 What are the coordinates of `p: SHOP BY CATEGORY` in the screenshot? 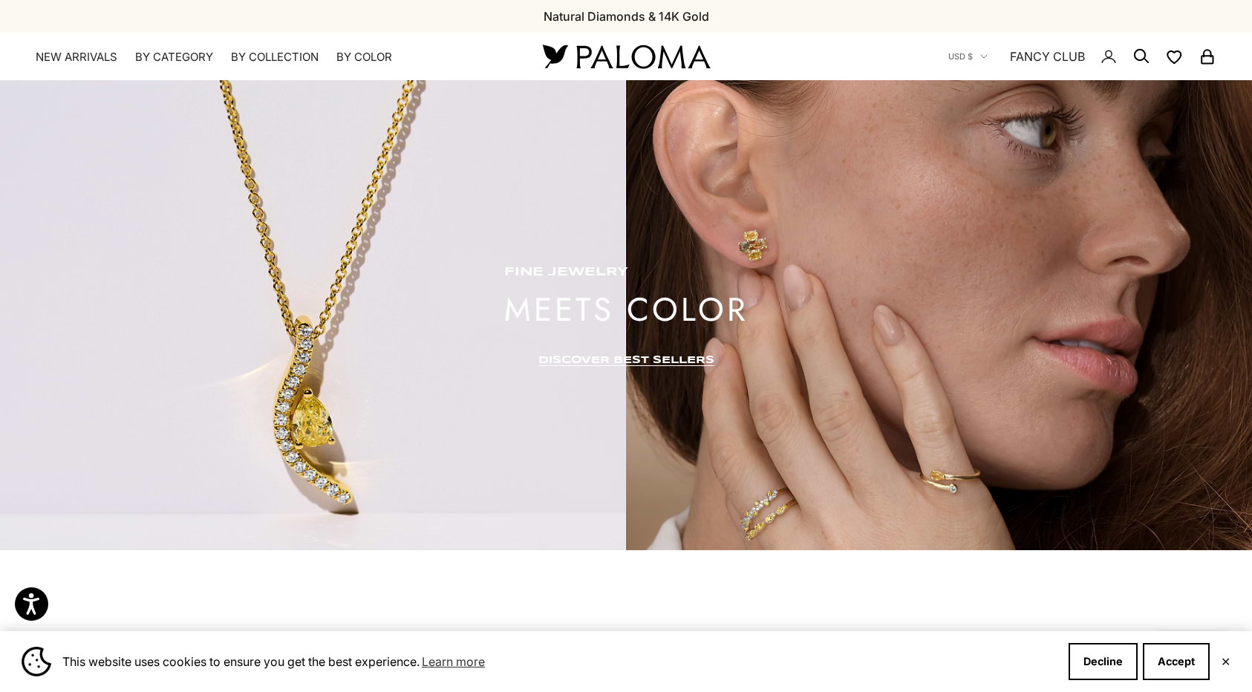 It's located at (626, 642).